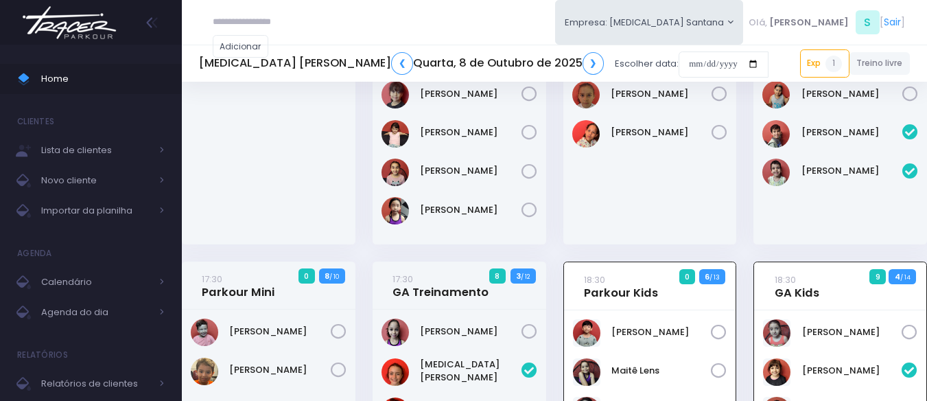 The image size is (927, 401). I want to click on h4: Relatórios, so click(43, 355).